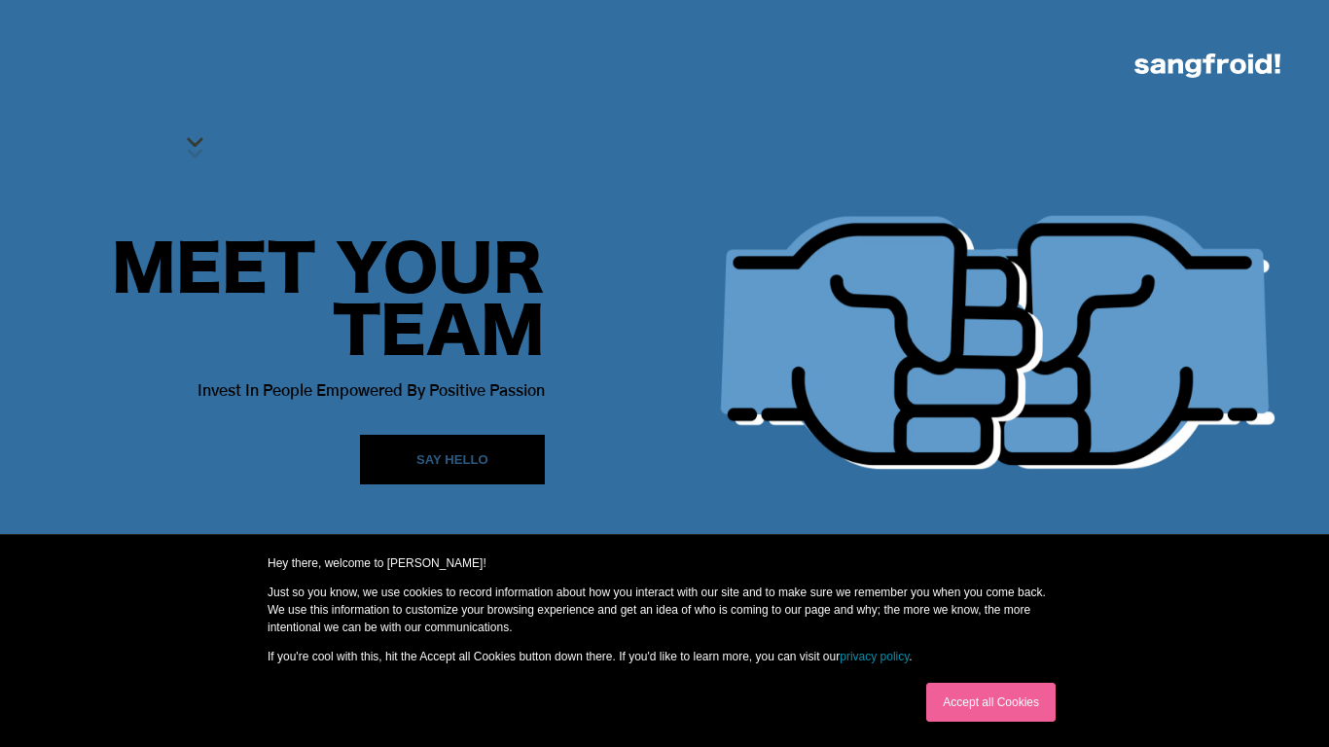 The width and height of the screenshot is (1329, 747). What do you see at coordinates (665, 657) in the screenshot?
I see `p: If you're cool with this, hit the Accept all Cookies button down there. If you'd like to learn mo...` at bounding box center [665, 657].